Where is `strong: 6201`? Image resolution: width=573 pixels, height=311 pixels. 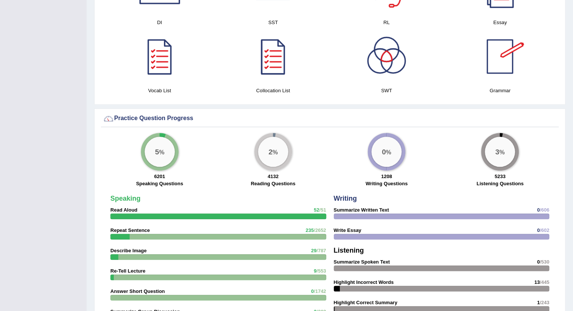
strong: 6201 is located at coordinates (159, 176).